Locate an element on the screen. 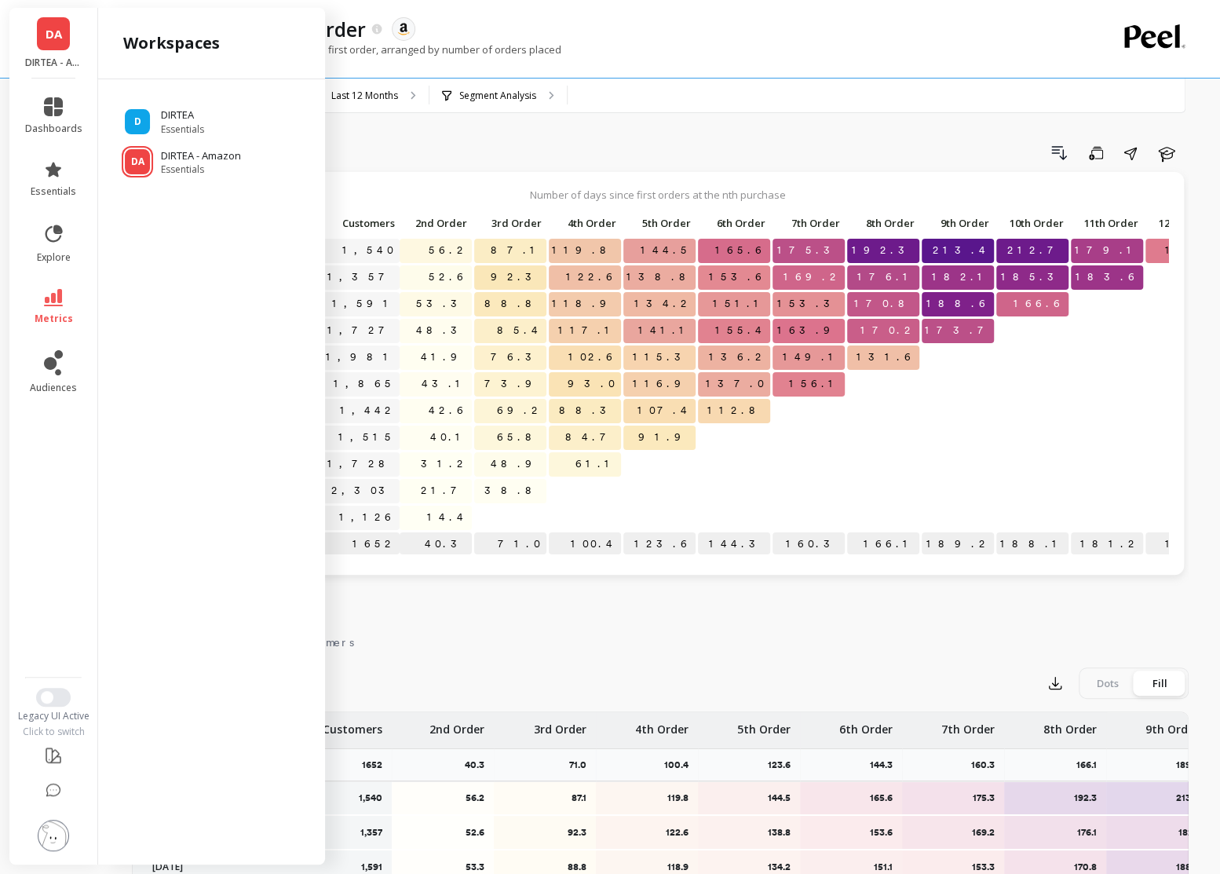 The height and width of the screenshot is (874, 1220). span: 42.6 is located at coordinates (448, 410).